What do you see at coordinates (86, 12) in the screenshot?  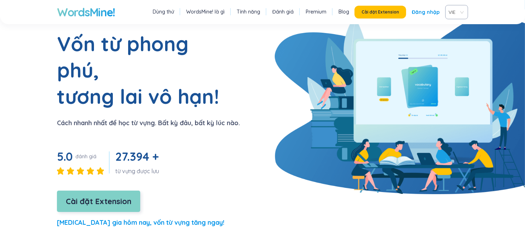 I see `a: WordsMine!` at bounding box center [86, 12].